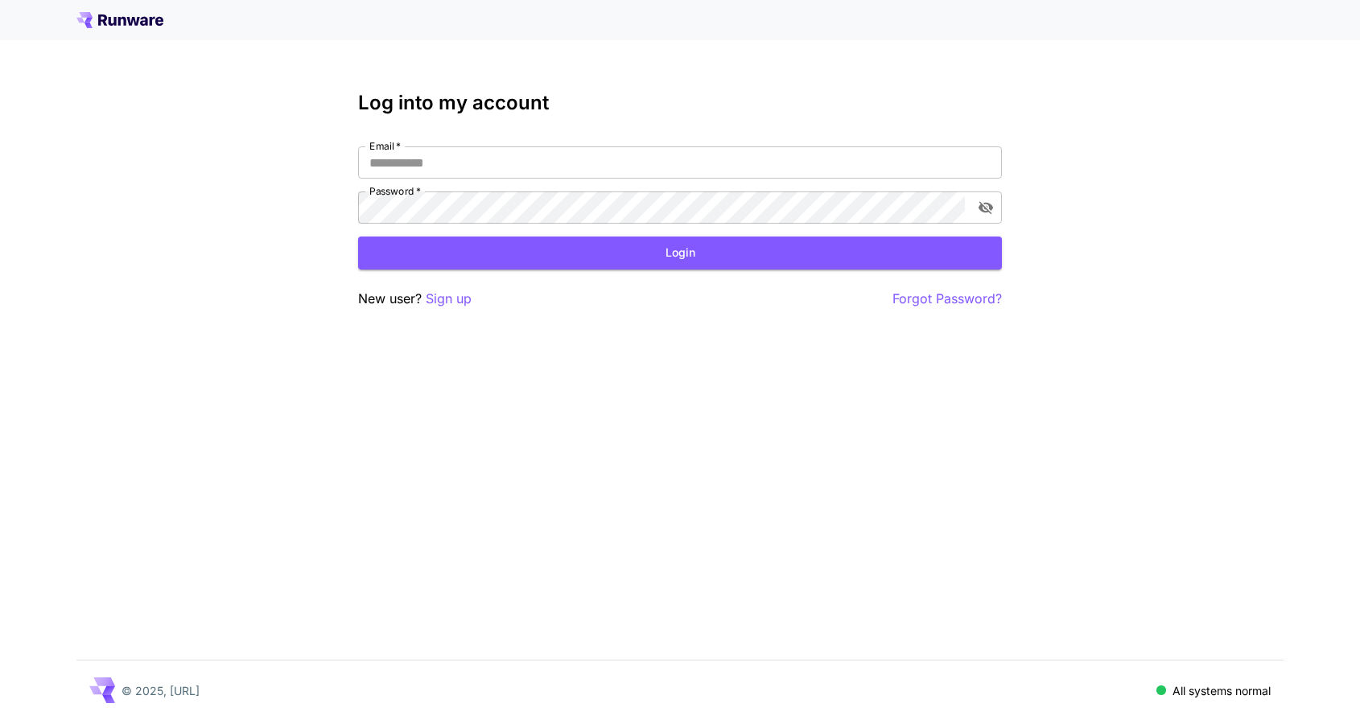 The width and height of the screenshot is (1360, 720). Describe the element at coordinates (947, 298) in the screenshot. I see `button: Forgot Password?` at that location.